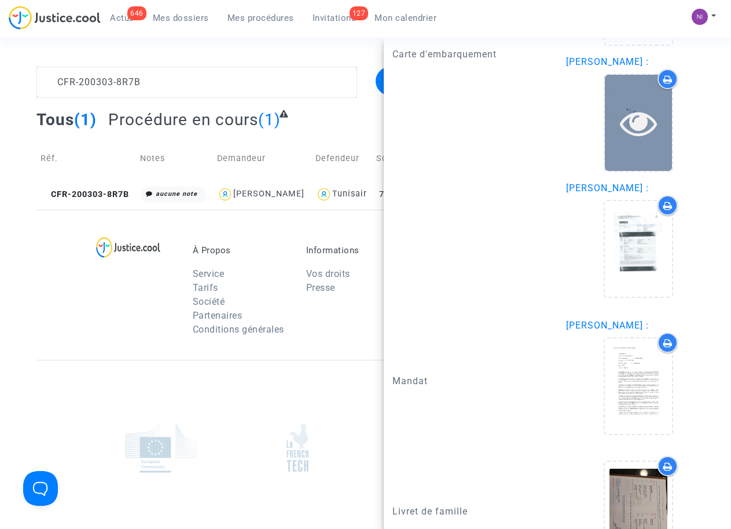 This screenshot has height=529, width=731. What do you see at coordinates (239, 329) in the screenshot?
I see `a: Conditions générales` at bounding box center [239, 329].